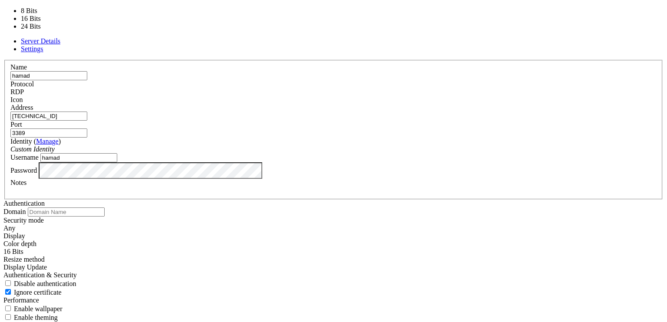 This screenshot has width=667, height=322. What do you see at coordinates (16, 124) in the screenshot?
I see `label: Port` at bounding box center [16, 124].